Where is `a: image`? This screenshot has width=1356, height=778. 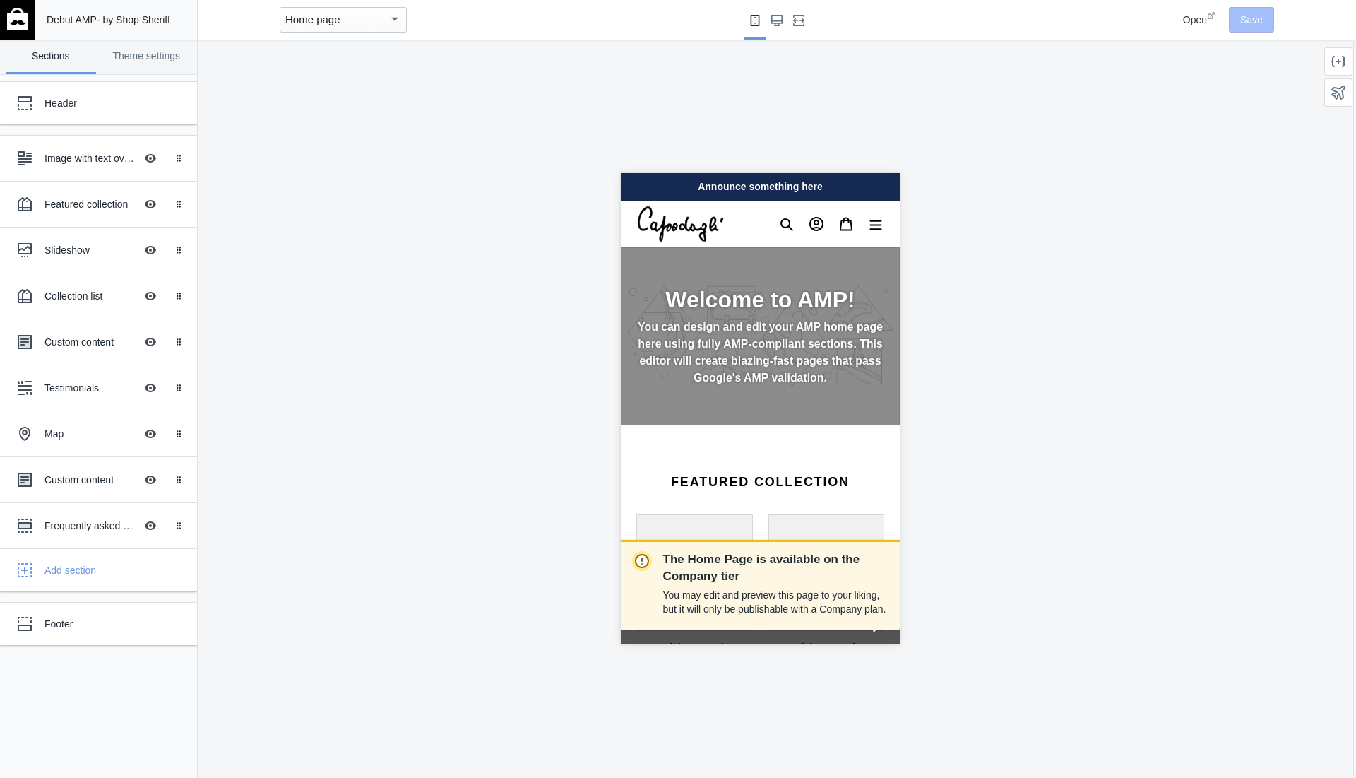 a: image is located at coordinates (73, 50).